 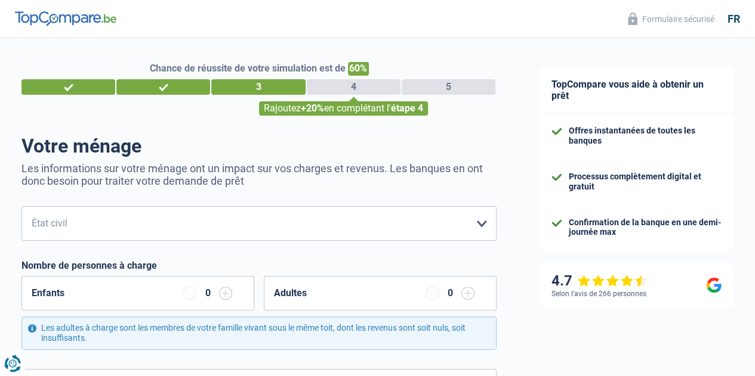 I want to click on div: Rajoutez en complétant l', so click(x=343, y=109).